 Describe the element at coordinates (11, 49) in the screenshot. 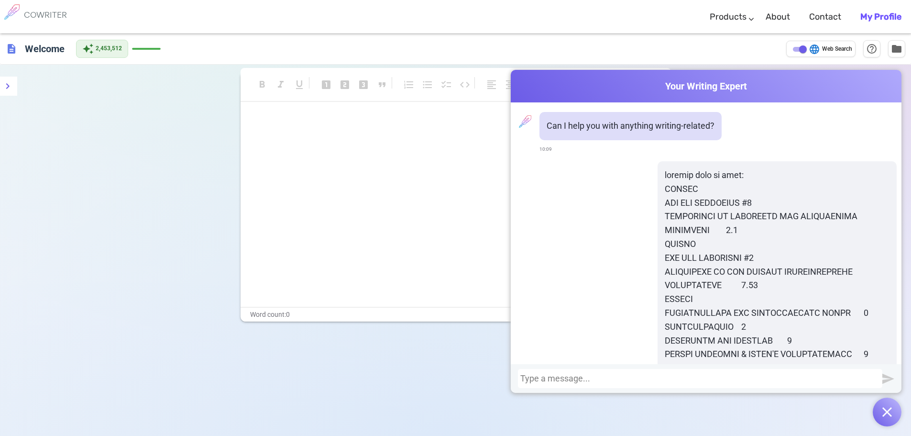

I see `span: description` at that location.